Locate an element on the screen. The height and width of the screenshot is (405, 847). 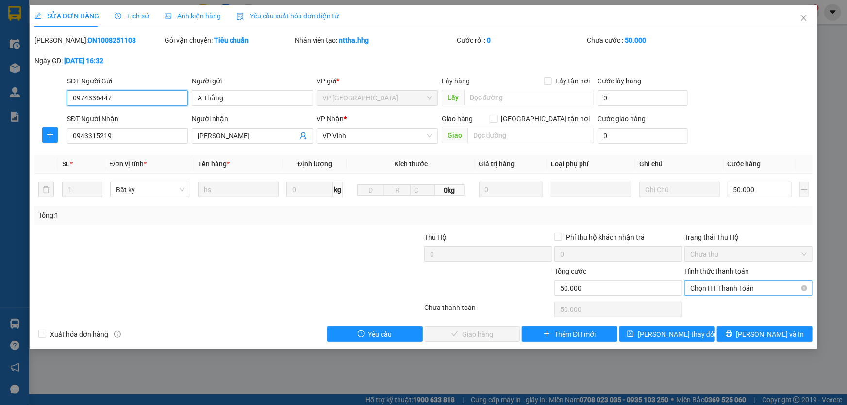
span: clock-circle is located at coordinates (118, 16).